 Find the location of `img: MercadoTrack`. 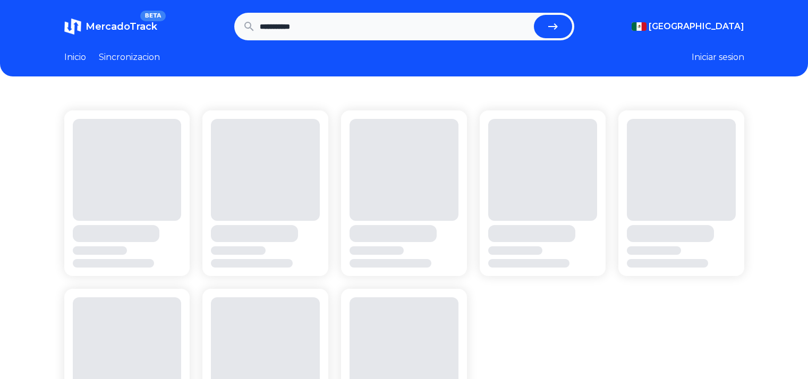

img: MercadoTrack is located at coordinates (73, 27).